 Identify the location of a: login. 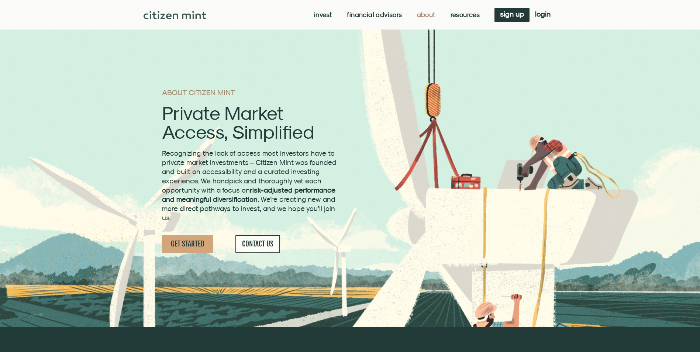
(542, 15).